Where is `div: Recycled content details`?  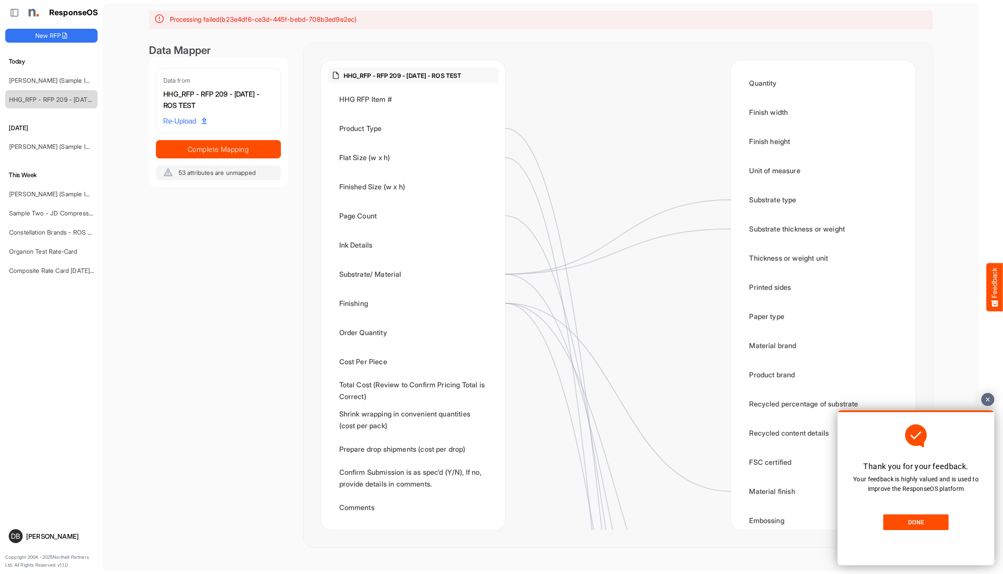 div: Recycled content details is located at coordinates (822, 433).